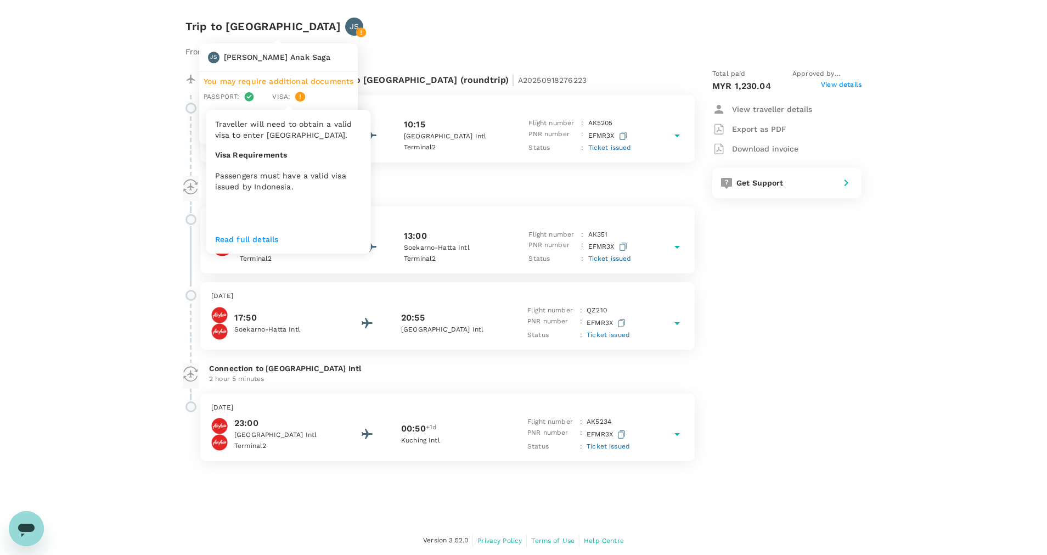 The width and height of the screenshot is (1047, 555). I want to click on span: A20250918276223, so click(552, 80).